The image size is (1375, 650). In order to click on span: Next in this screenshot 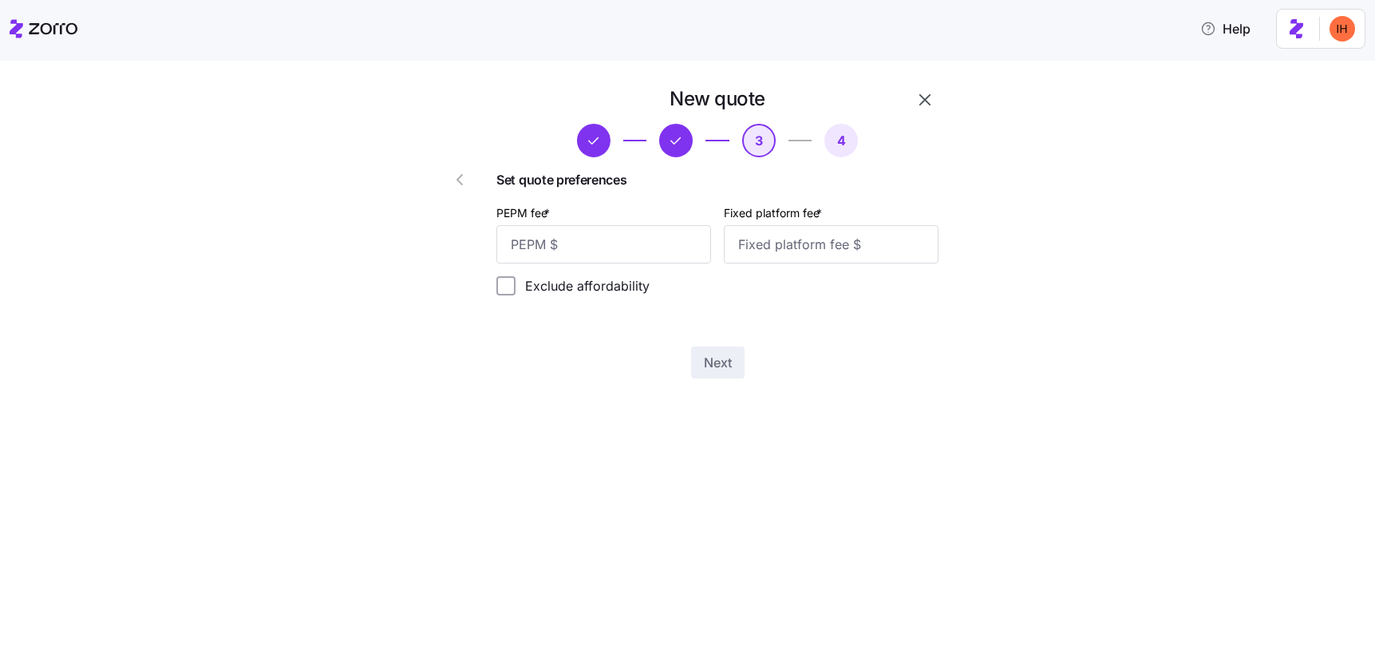, I will do `click(718, 362)`.